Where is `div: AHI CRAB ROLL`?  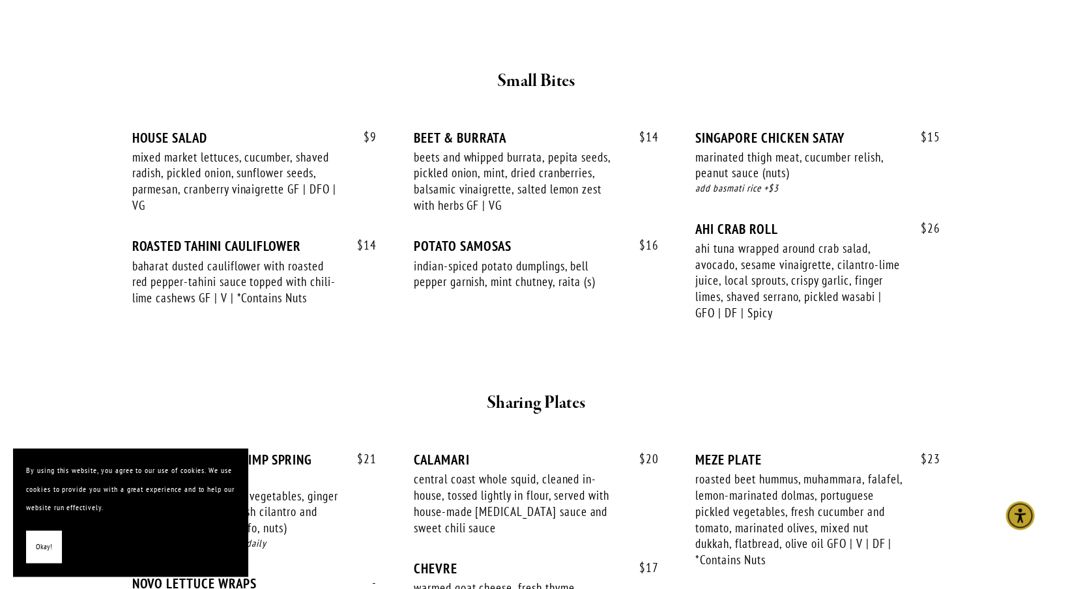 div: AHI CRAB ROLL is located at coordinates (817, 229).